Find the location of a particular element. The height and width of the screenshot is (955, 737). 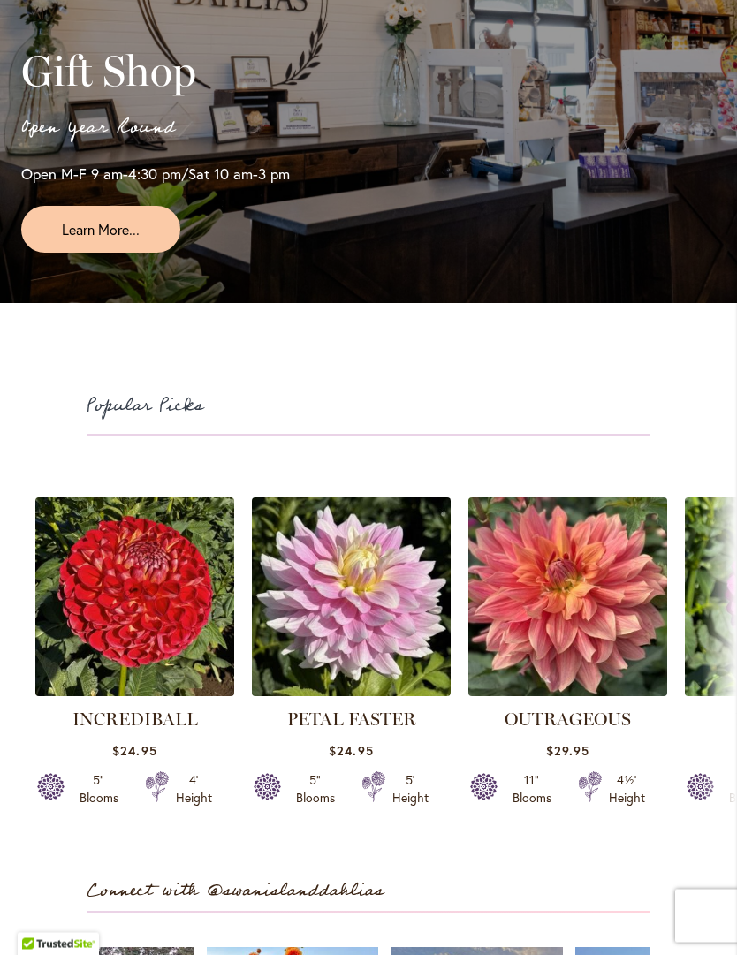

span: Open Year Round is located at coordinates (98, 128).